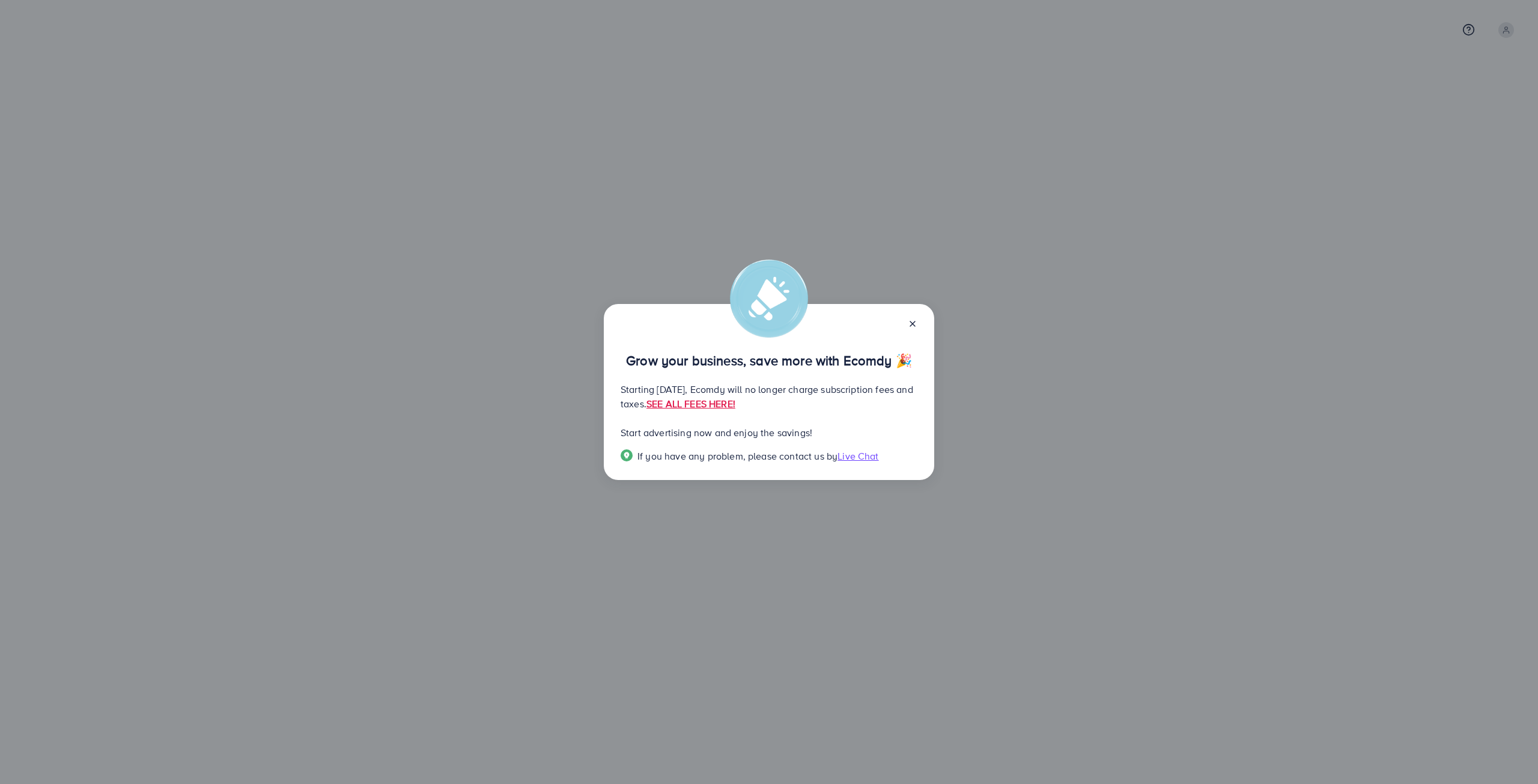  What do you see at coordinates (769, 298) in the screenshot?
I see `img: alert` at bounding box center [769, 298].